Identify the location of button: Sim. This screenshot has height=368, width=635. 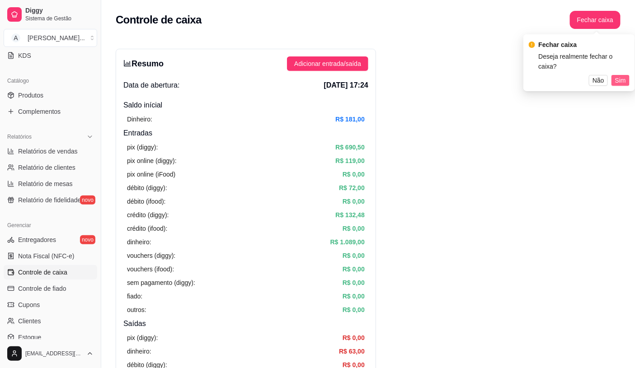
(620, 80).